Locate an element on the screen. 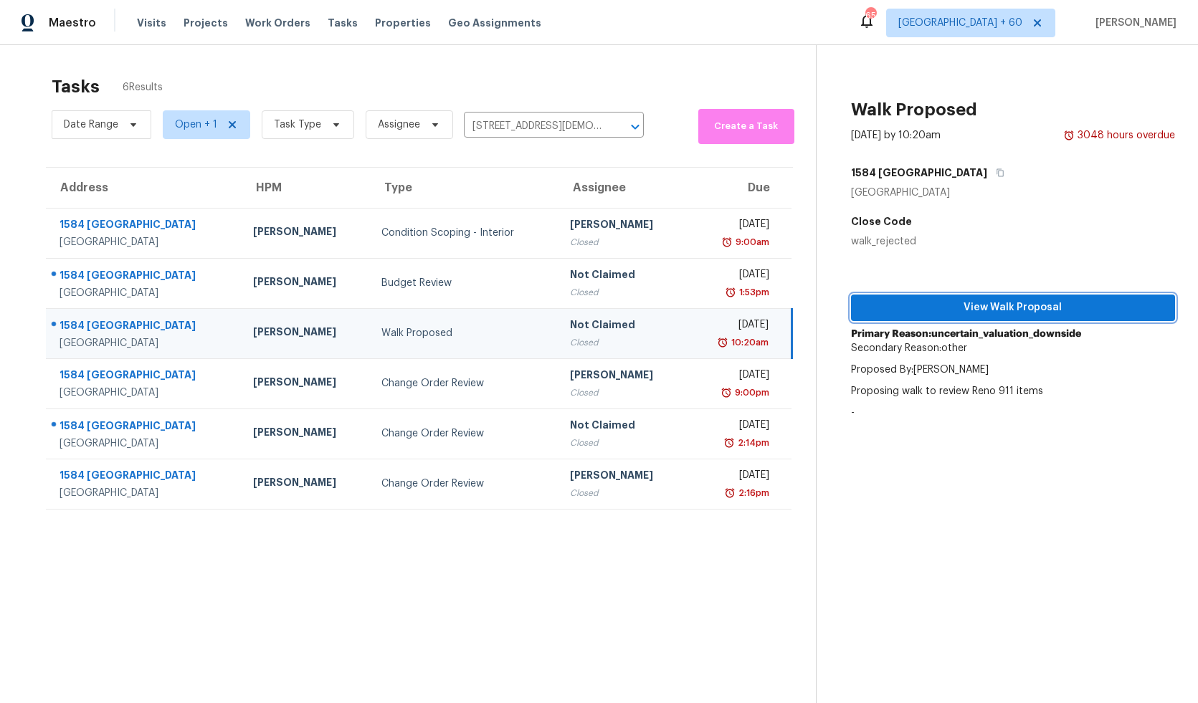 The height and width of the screenshot is (703, 1198). span: Task Type is located at coordinates (298, 125).